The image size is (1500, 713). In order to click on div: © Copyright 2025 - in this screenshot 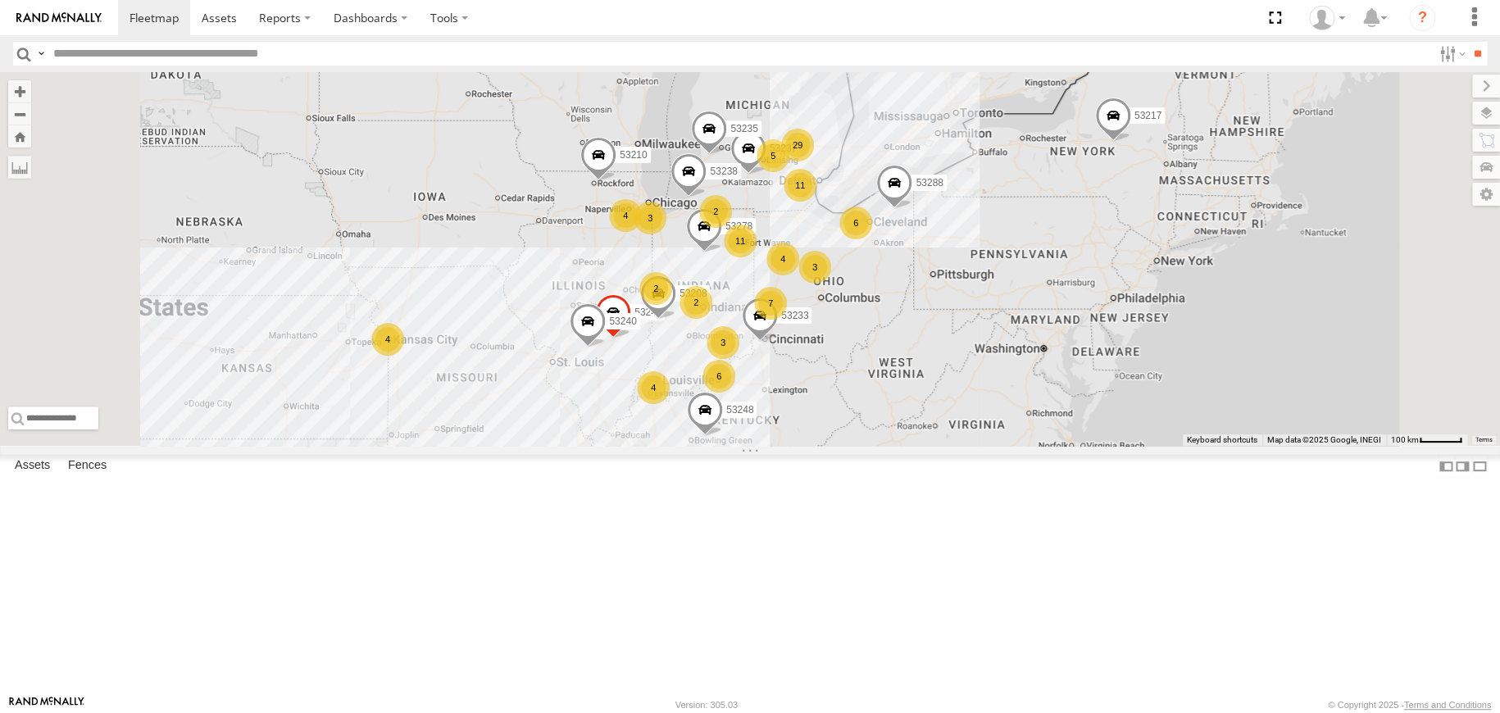, I will do `click(1409, 705)`.